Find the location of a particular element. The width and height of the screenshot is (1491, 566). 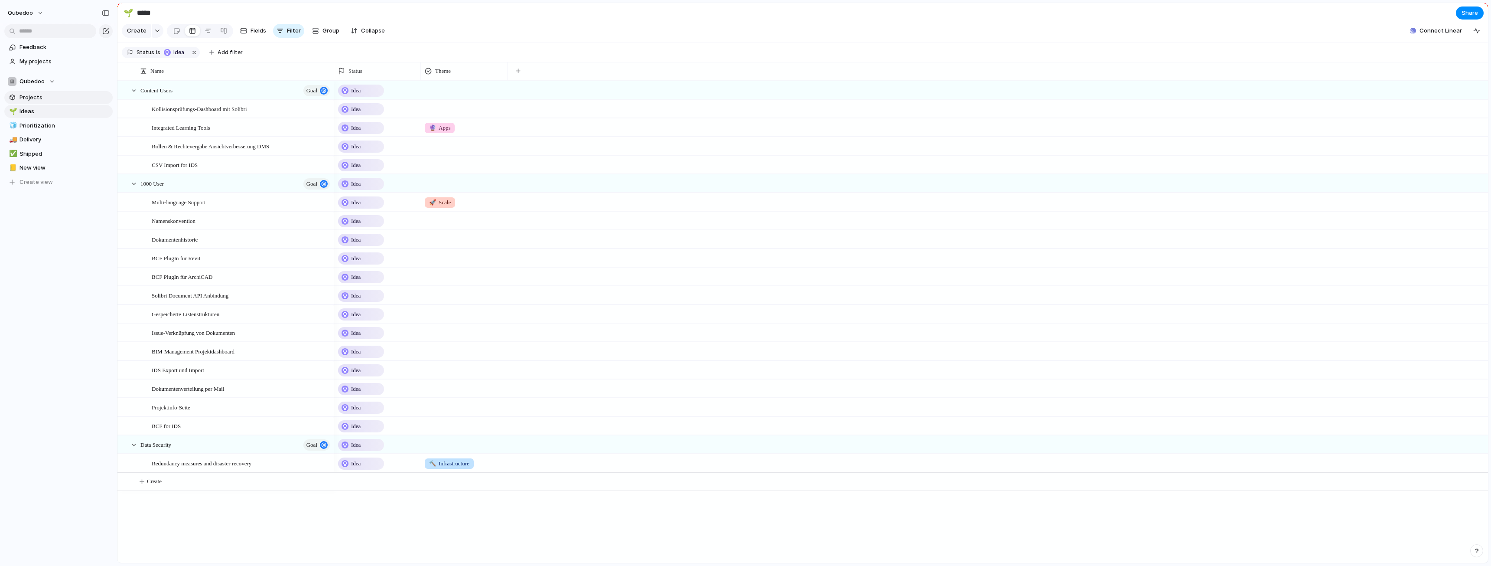

span: Share is located at coordinates (1470, 13).